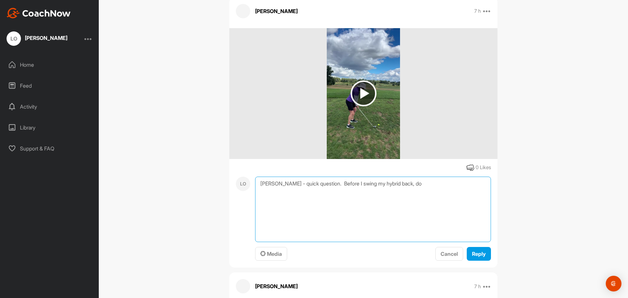 The width and height of the screenshot is (628, 298). Describe the element at coordinates (363, 93) in the screenshot. I see `img: play` at that location.